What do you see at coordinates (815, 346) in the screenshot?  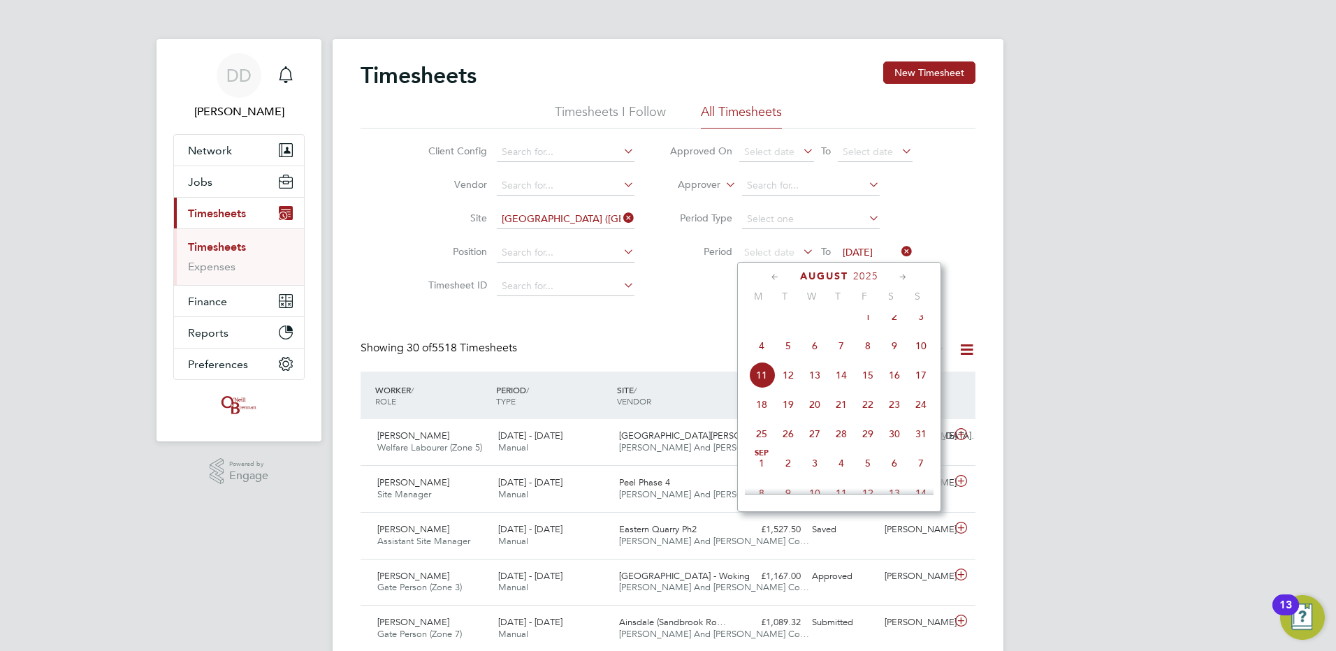 I see `span: 6` at bounding box center [815, 346].